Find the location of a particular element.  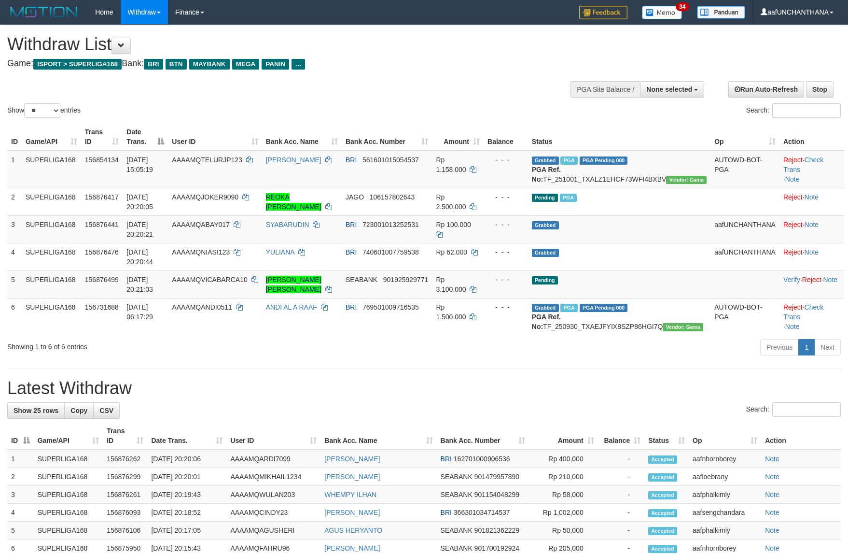

td: 156876262 is located at coordinates (125, 458).